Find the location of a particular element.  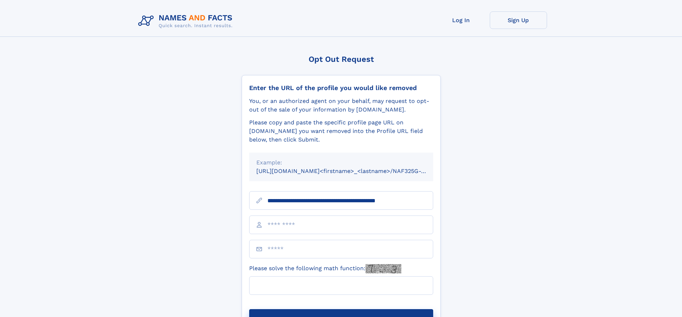

div: Opt Out Request is located at coordinates (341, 59).